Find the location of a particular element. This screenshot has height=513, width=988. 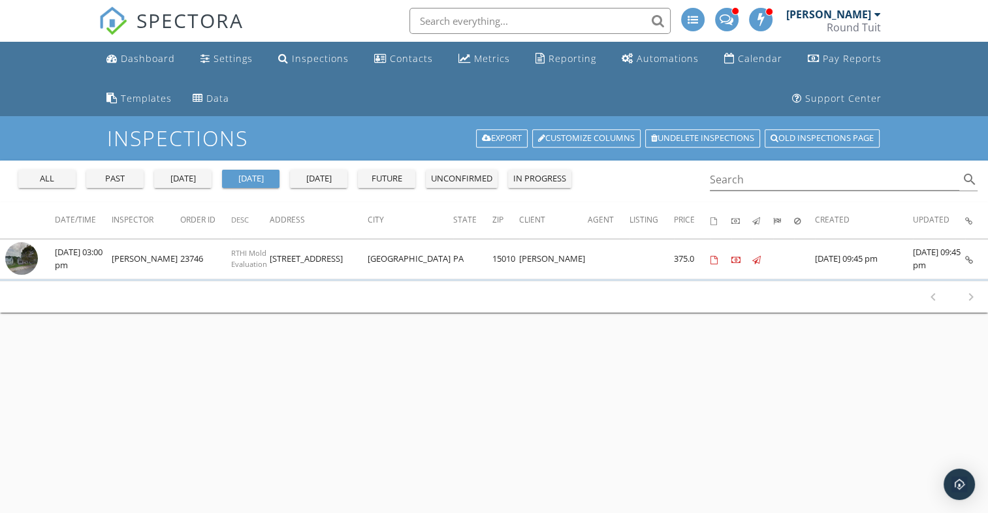

button: future is located at coordinates (387, 179).